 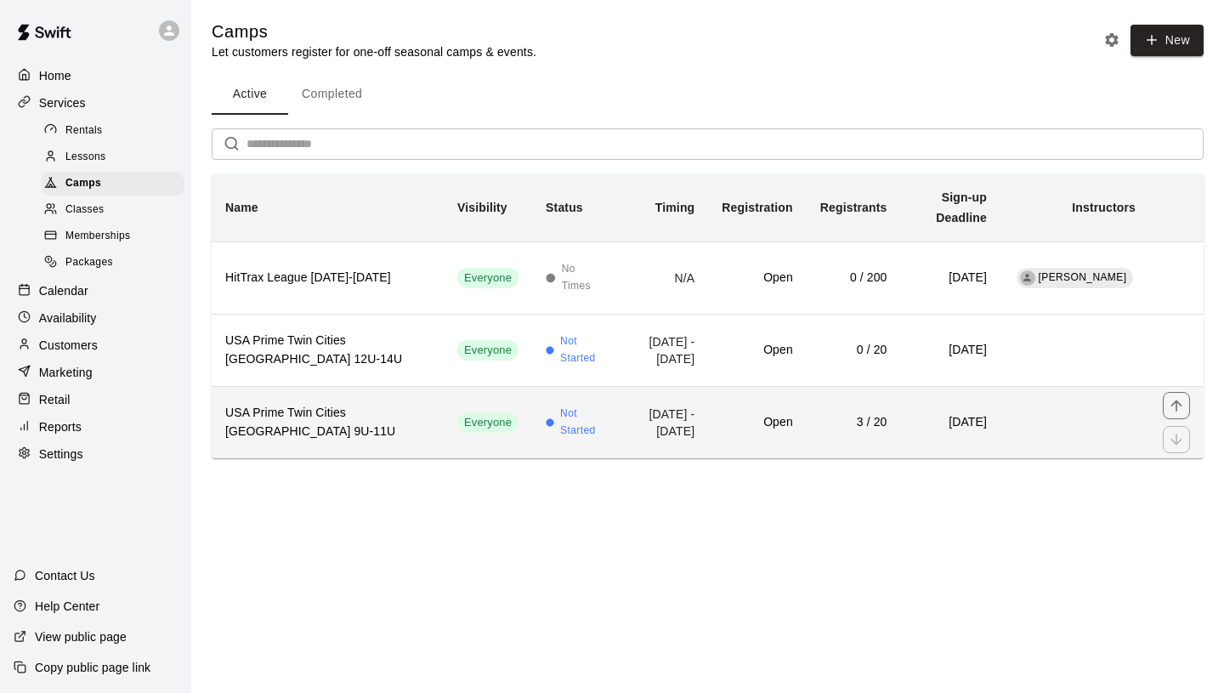 I want to click on a: Classes, so click(x=116, y=210).